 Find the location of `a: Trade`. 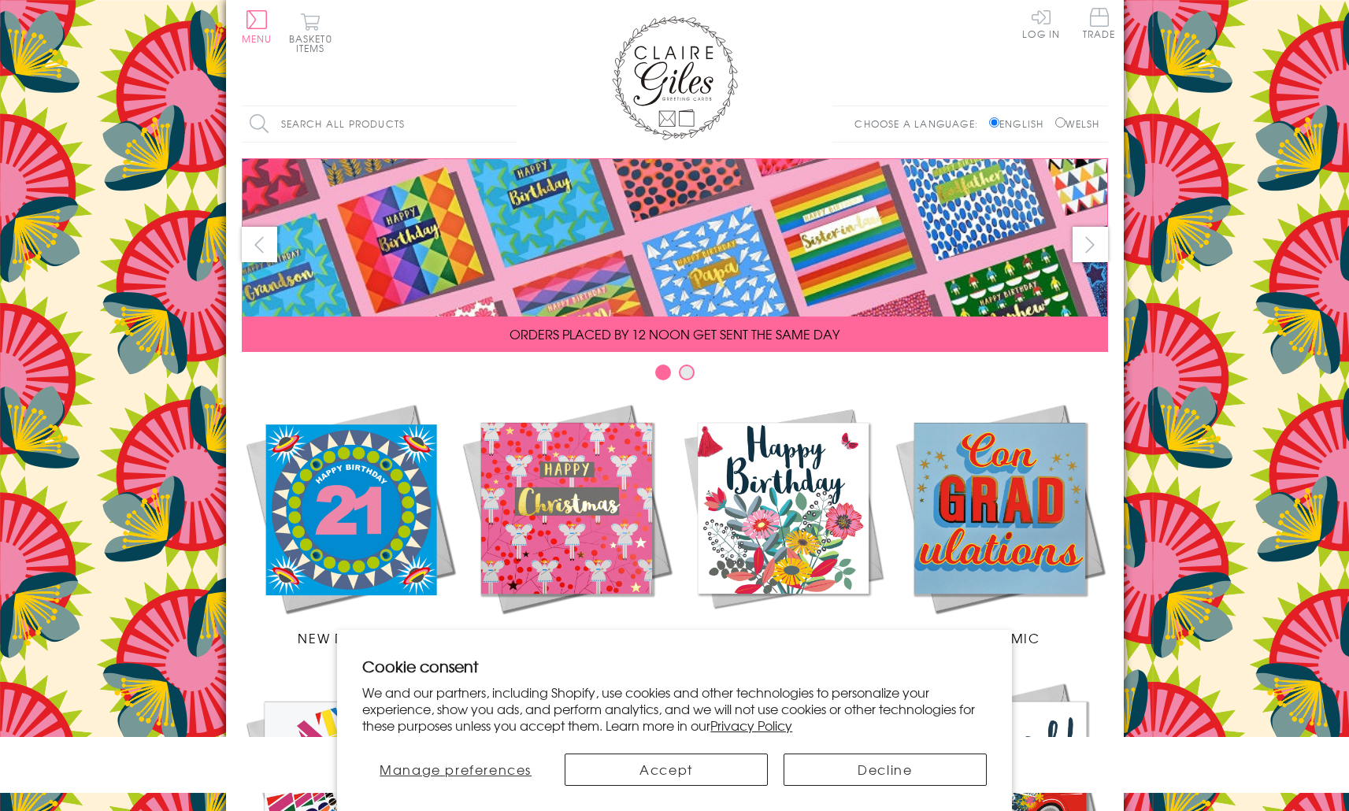

a: Trade is located at coordinates (1099, 24).